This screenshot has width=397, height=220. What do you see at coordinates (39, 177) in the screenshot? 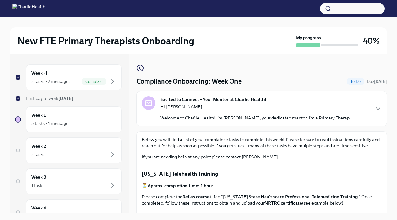
I see `h6: Week 3` at bounding box center [39, 177].